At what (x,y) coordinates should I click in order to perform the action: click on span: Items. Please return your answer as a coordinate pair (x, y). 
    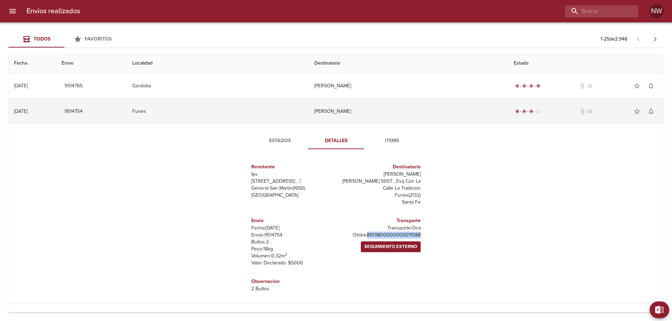
    Looking at the image, I should click on (392, 141).